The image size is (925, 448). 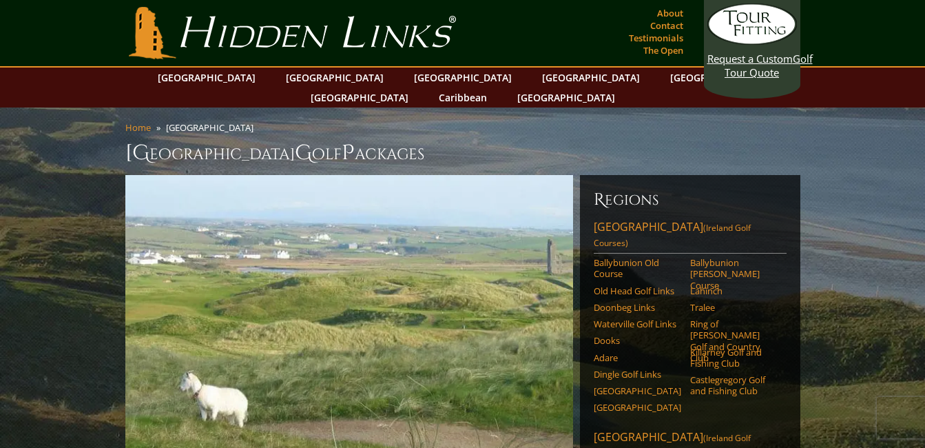 What do you see at coordinates (663, 50) in the screenshot?
I see `a: The Open` at bounding box center [663, 50].